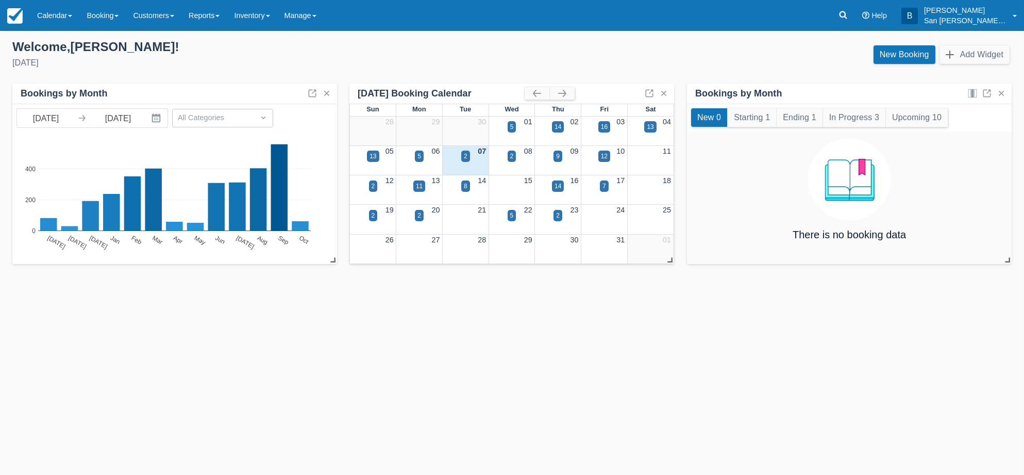  Describe the element at coordinates (419, 186) in the screenshot. I see `div: 11` at that location.